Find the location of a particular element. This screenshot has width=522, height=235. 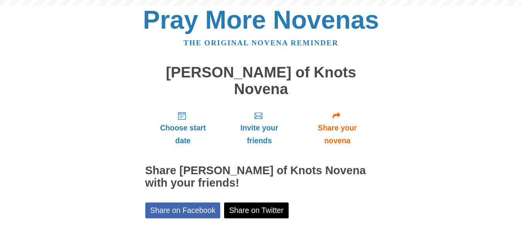

a: Pray More Novenas is located at coordinates (261, 20).